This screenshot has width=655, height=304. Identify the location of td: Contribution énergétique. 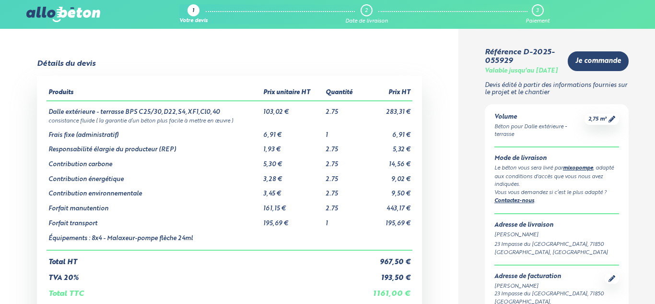
(154, 176).